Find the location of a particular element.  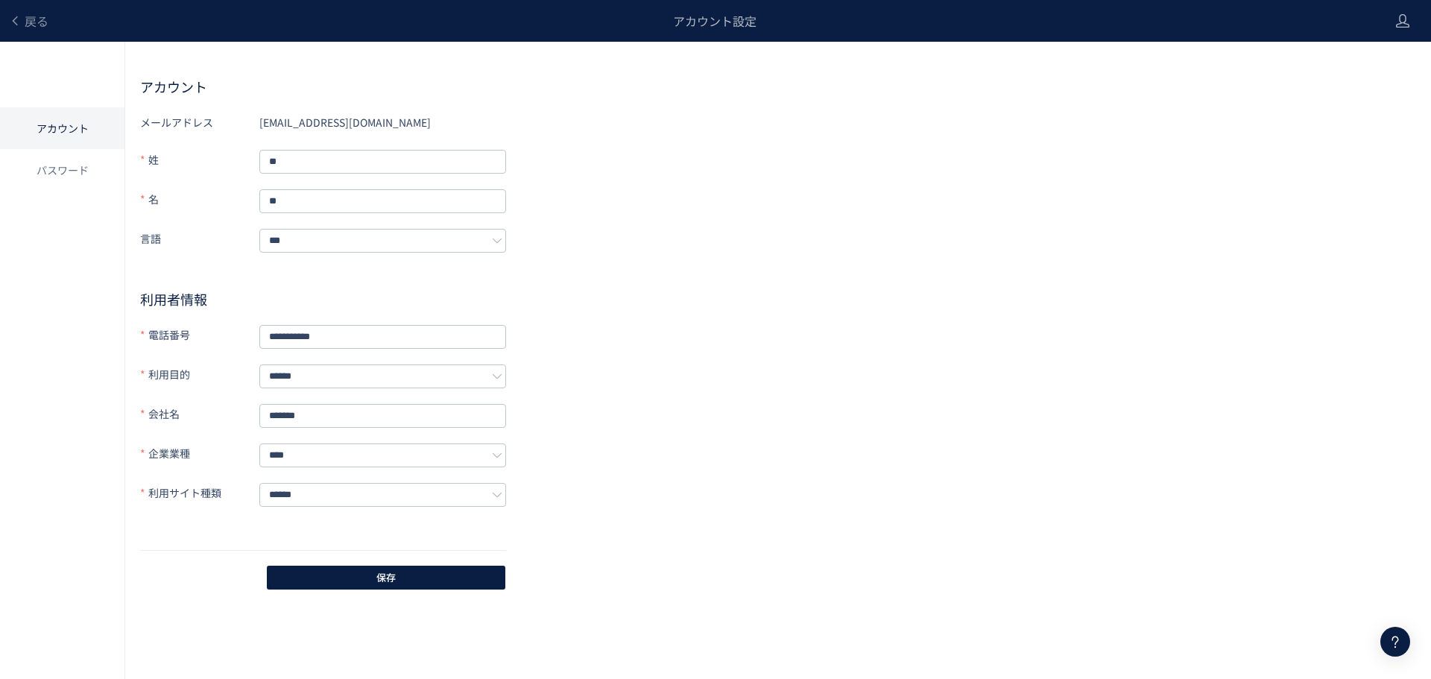

button: 保存 is located at coordinates (386, 578).